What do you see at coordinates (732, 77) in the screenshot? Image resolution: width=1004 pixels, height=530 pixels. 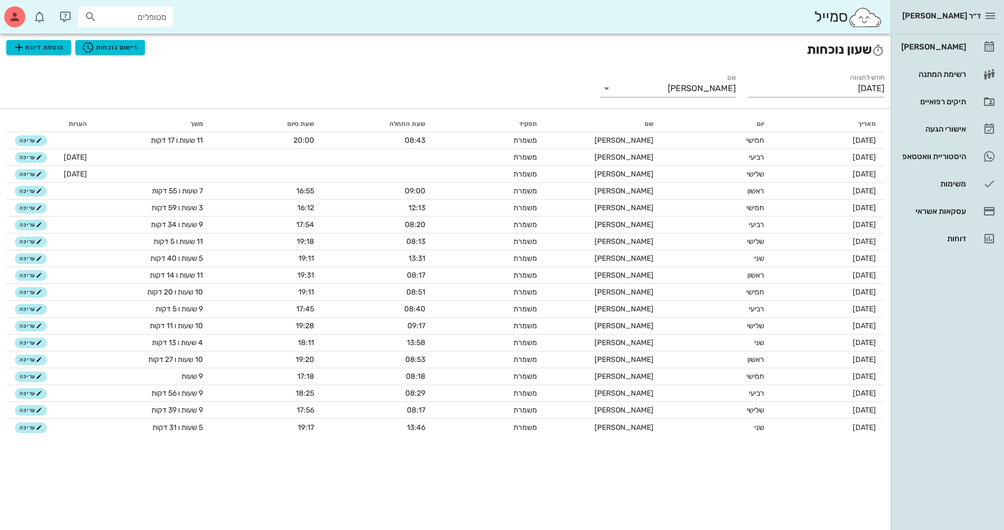 I see `label: שם` at bounding box center [732, 77].